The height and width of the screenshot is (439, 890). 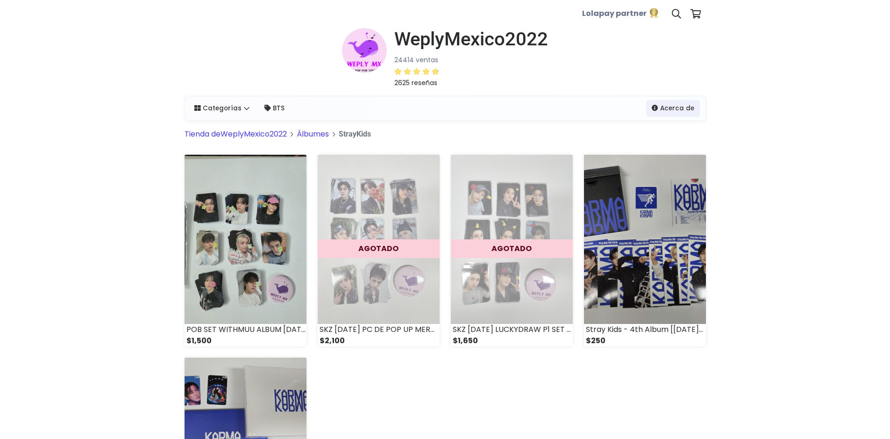 What do you see at coordinates (512, 239) in the screenshot?
I see `img: small_1756046126921.jpeg` at bounding box center [512, 239].